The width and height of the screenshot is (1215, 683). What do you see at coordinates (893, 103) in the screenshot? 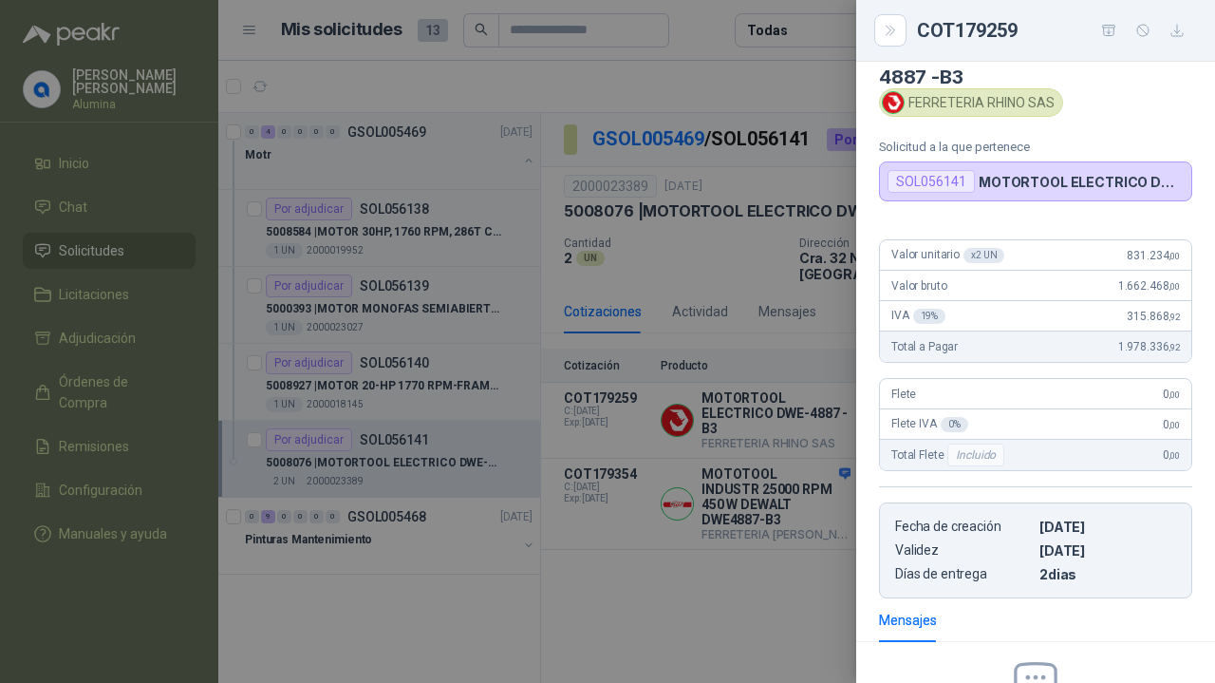
I see `img: Company Logo` at bounding box center [893, 103].